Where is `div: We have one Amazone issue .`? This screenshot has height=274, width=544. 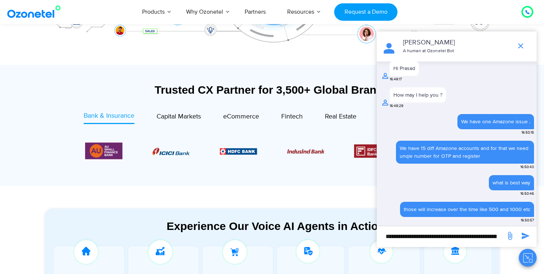 div: We have one Amazone issue . is located at coordinates (496, 121).